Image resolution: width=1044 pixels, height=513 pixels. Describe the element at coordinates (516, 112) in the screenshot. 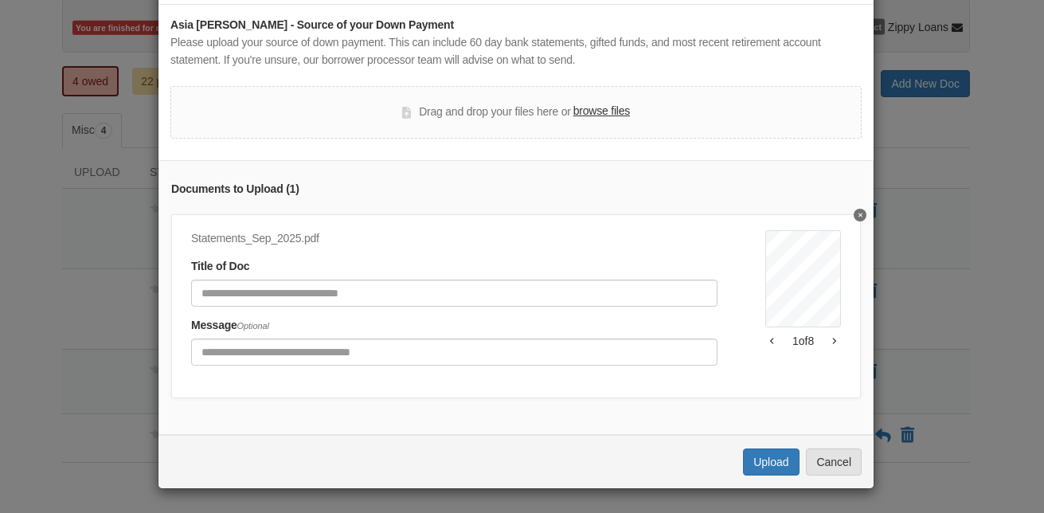

I see `div: Drag and drop your files here or` at that location.